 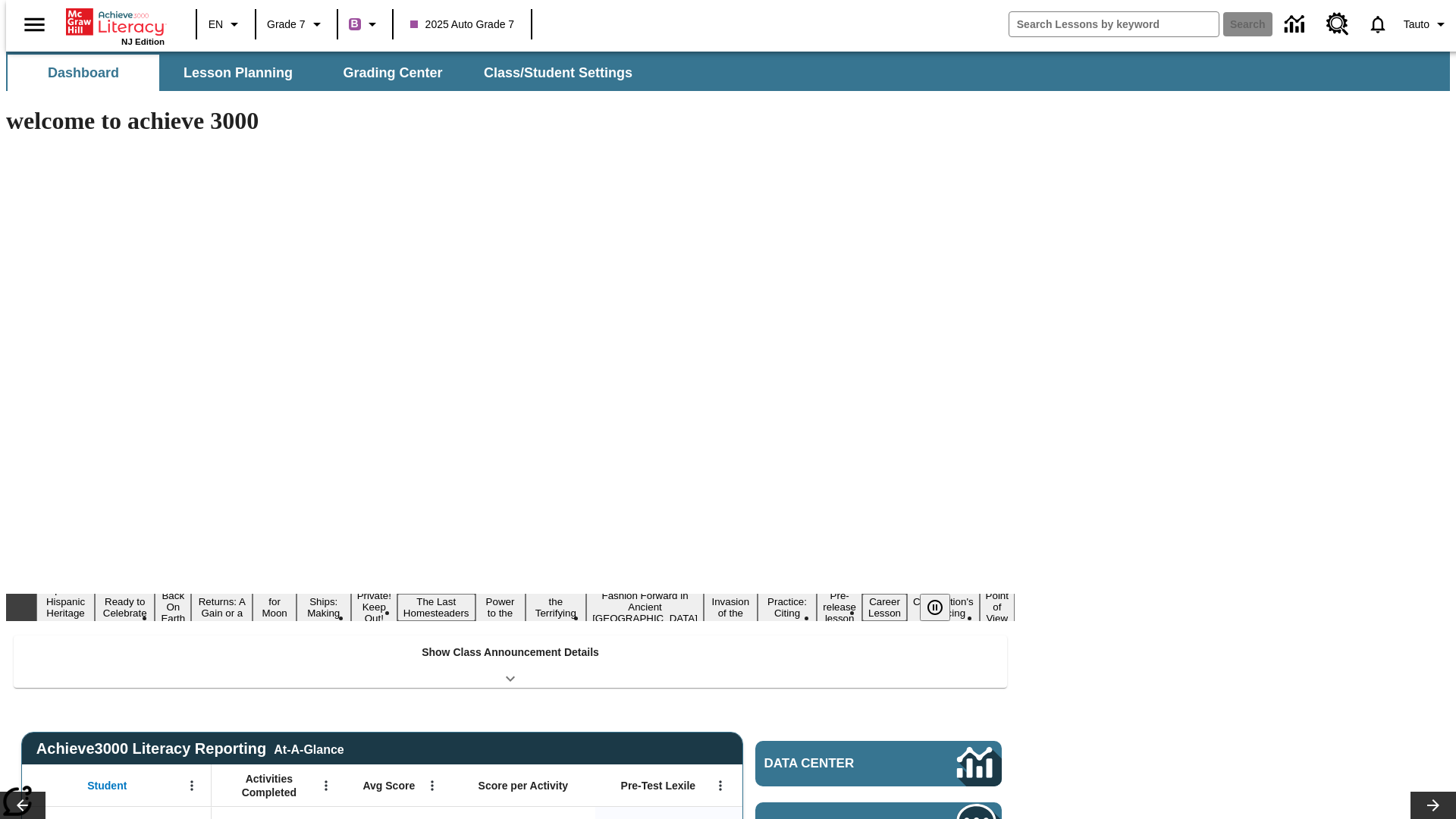 What do you see at coordinates (143, 42) in the screenshot?
I see `span: NJ Edition` at bounding box center [143, 42].